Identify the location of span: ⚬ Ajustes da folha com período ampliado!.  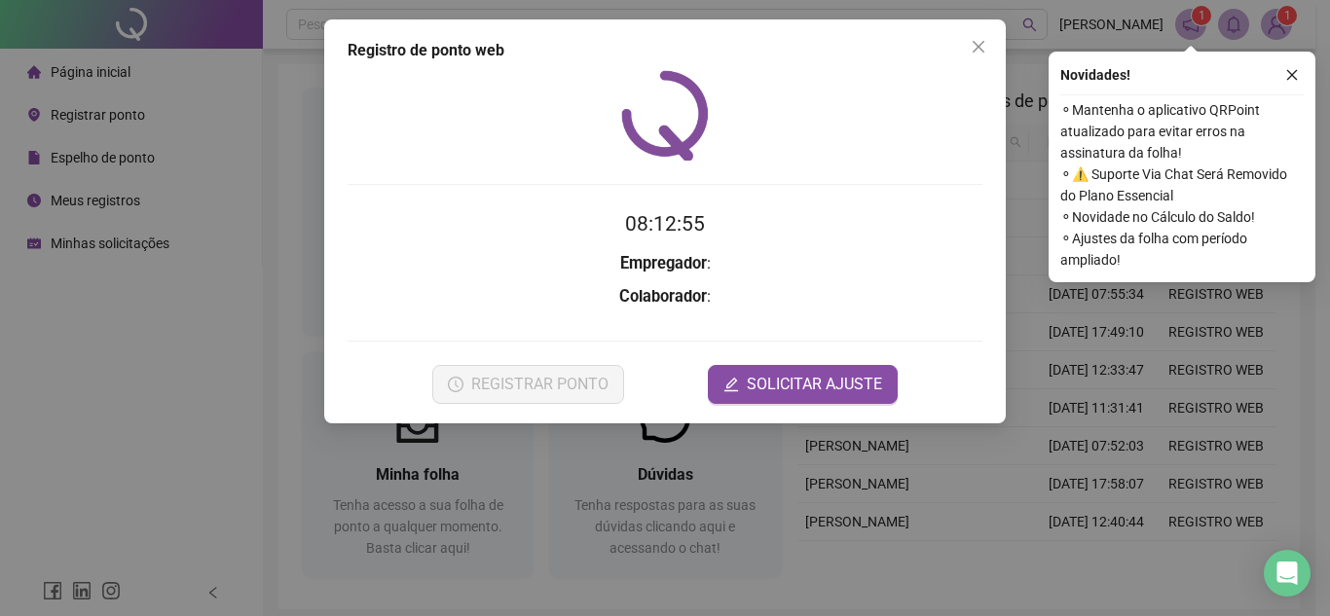
(1182, 249).